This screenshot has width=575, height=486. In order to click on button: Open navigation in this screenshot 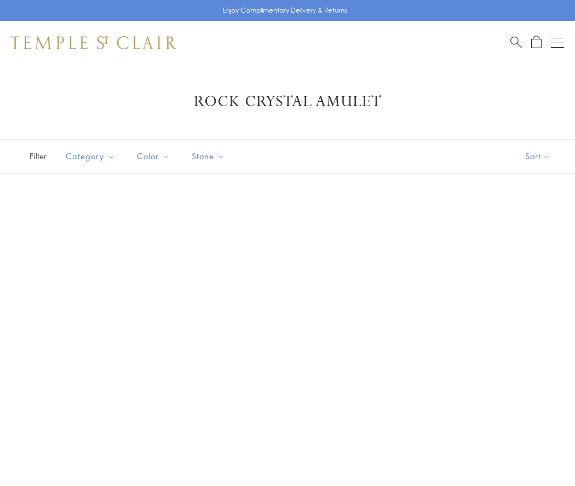, I will do `click(557, 43)`.